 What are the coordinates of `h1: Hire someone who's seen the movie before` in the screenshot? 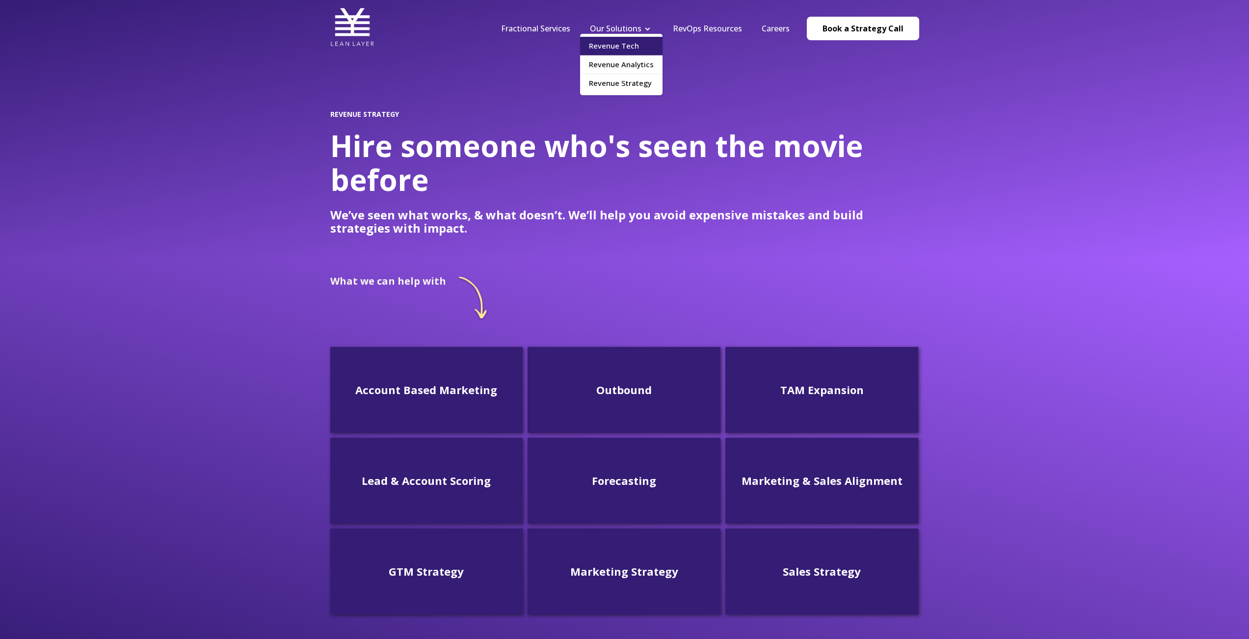 It's located at (625, 163).